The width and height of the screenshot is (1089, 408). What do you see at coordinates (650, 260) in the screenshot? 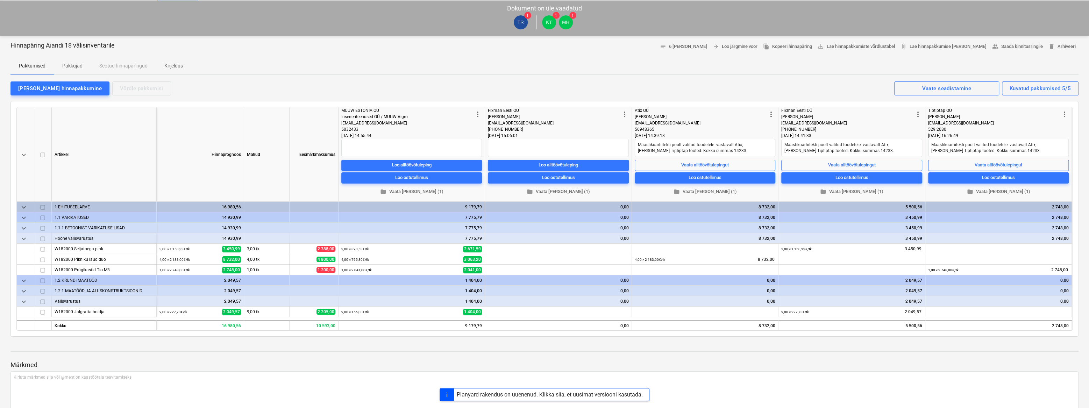
I see `small: 4,00 × 2 183,00€ / tk` at bounding box center [650, 260].